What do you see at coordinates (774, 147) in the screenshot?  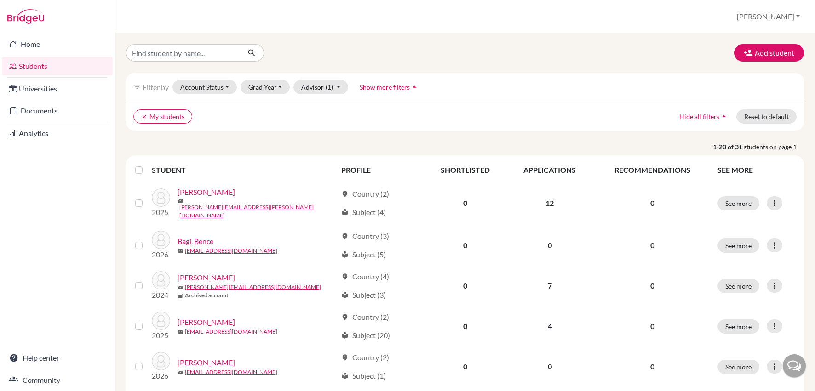 I see `span: students on page 1` at bounding box center [774, 147].